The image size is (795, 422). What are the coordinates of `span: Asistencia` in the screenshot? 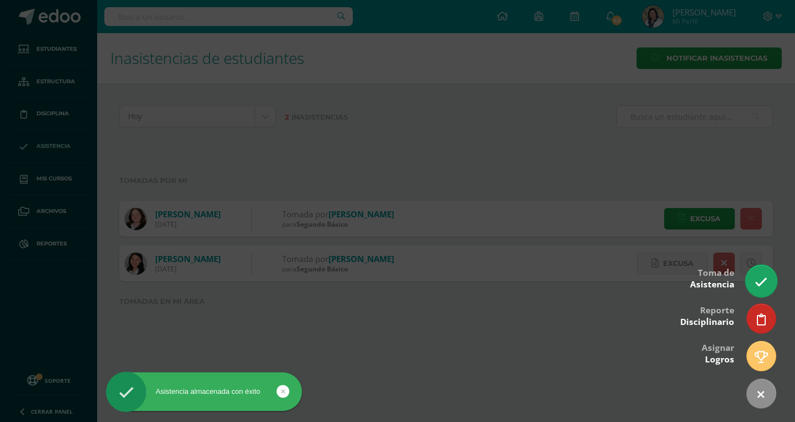 It's located at (712, 284).